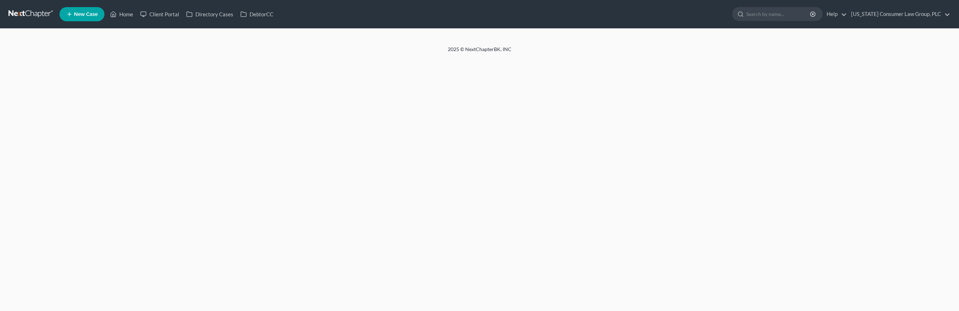  Describe the element at coordinates (835, 14) in the screenshot. I see `a: Help` at that location.